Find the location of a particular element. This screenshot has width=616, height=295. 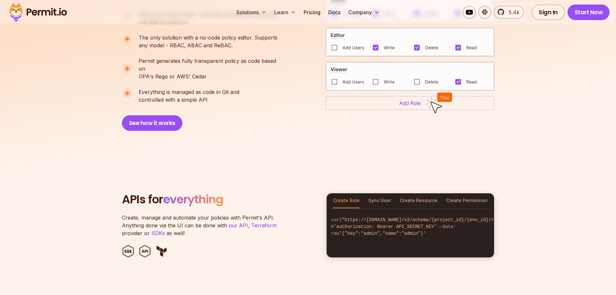

p: controlled with a simple API is located at coordinates (189, 96).